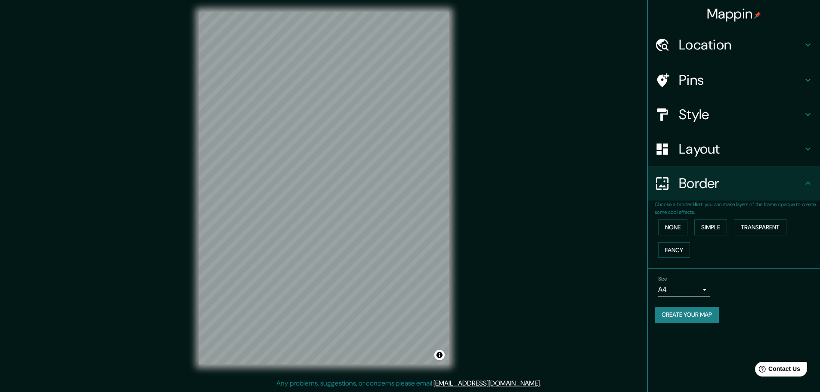 The width and height of the screenshot is (820, 392). I want to click on h4: Mappin, so click(734, 14).